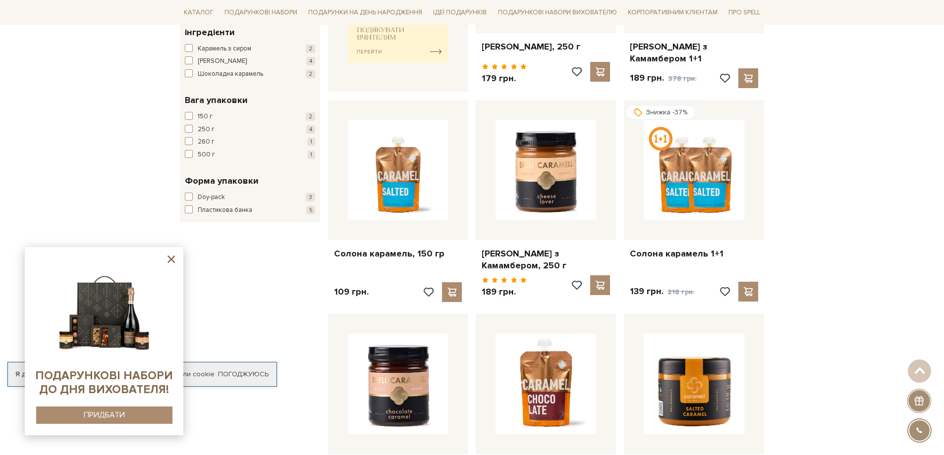 The width and height of the screenshot is (944, 455). Describe the element at coordinates (557, 12) in the screenshot. I see `a: Подарункові набори вихователю` at that location.